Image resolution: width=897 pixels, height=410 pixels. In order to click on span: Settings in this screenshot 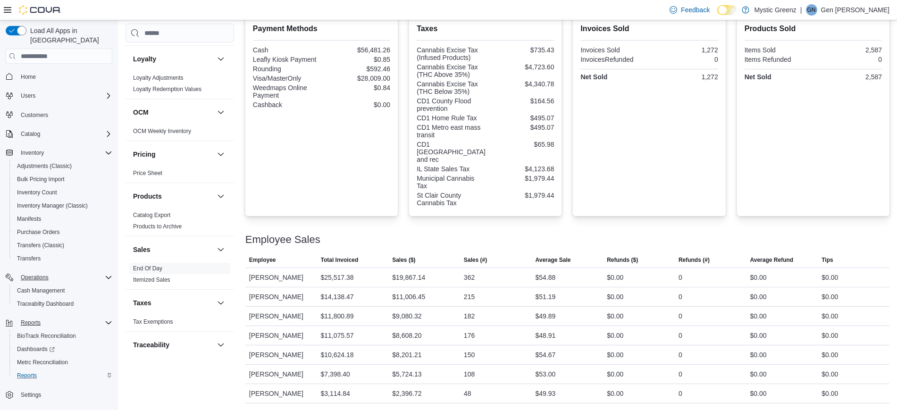, I will do `click(65, 394)`.